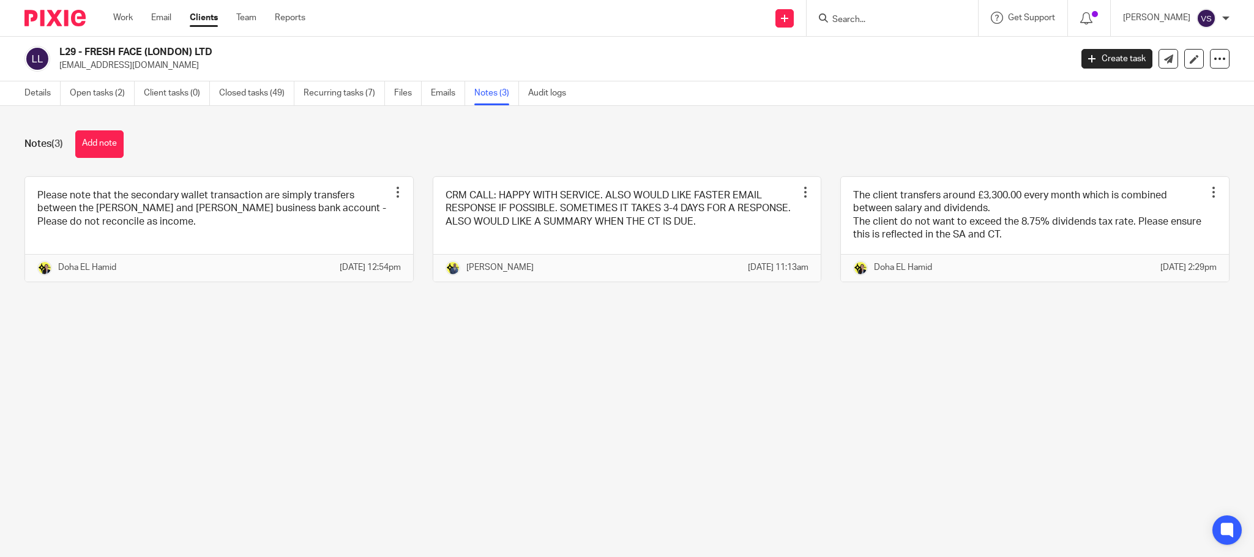 The height and width of the screenshot is (557, 1254). I want to click on a: Closed tasks (49), so click(256, 93).